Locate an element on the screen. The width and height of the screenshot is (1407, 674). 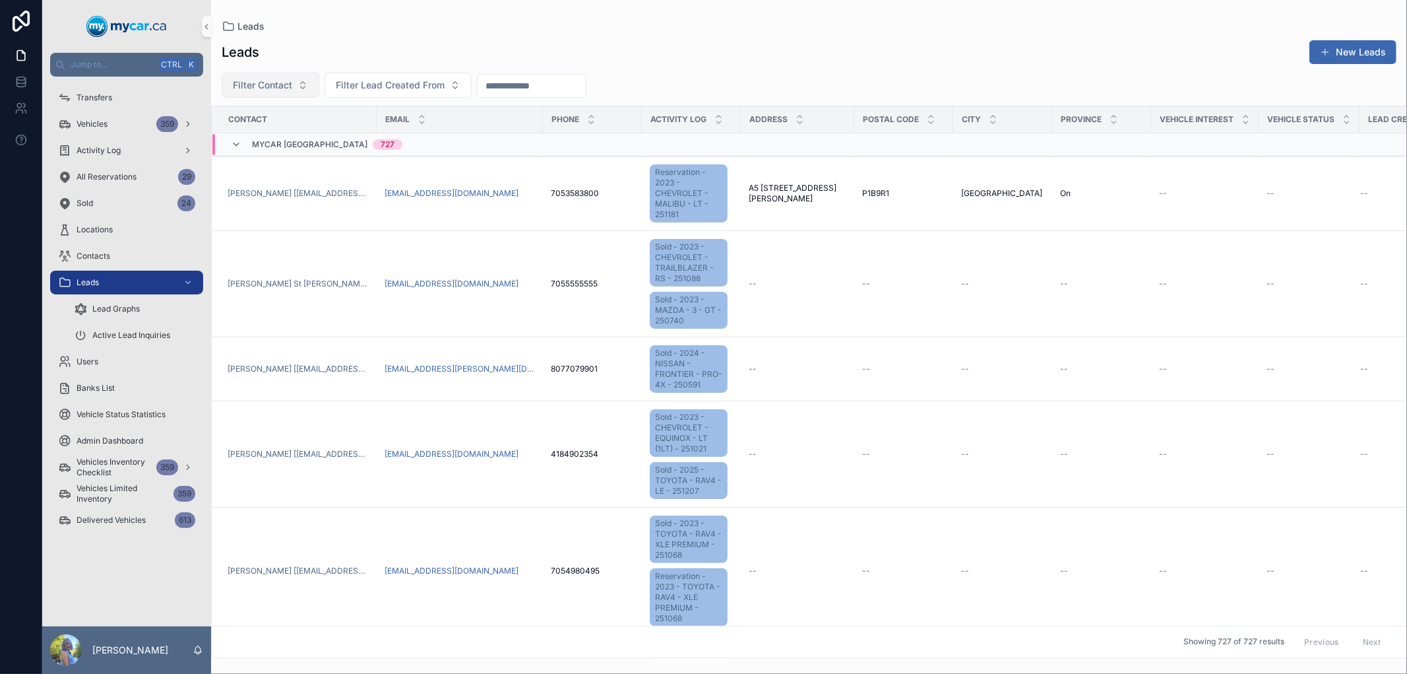
span: Sold - 2023 - MAZDA - 3 - GT - 250740 is located at coordinates (689, 310).